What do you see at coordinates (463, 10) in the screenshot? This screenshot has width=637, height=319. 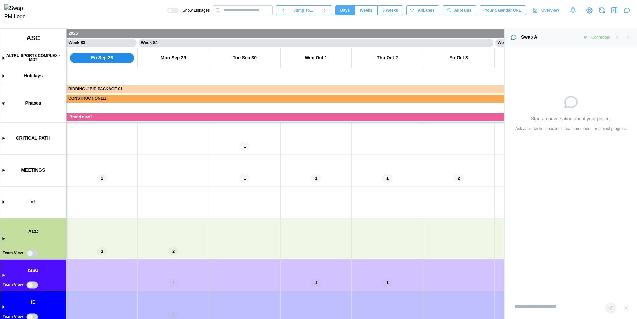 I see `span: All Teams` at bounding box center [463, 10].